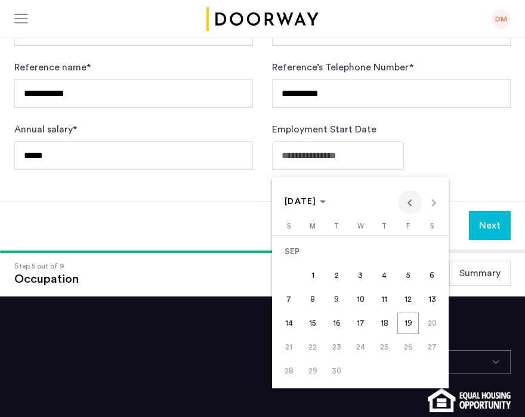  What do you see at coordinates (408, 323) in the screenshot?
I see `button: September 19, 2025` at bounding box center [408, 323].